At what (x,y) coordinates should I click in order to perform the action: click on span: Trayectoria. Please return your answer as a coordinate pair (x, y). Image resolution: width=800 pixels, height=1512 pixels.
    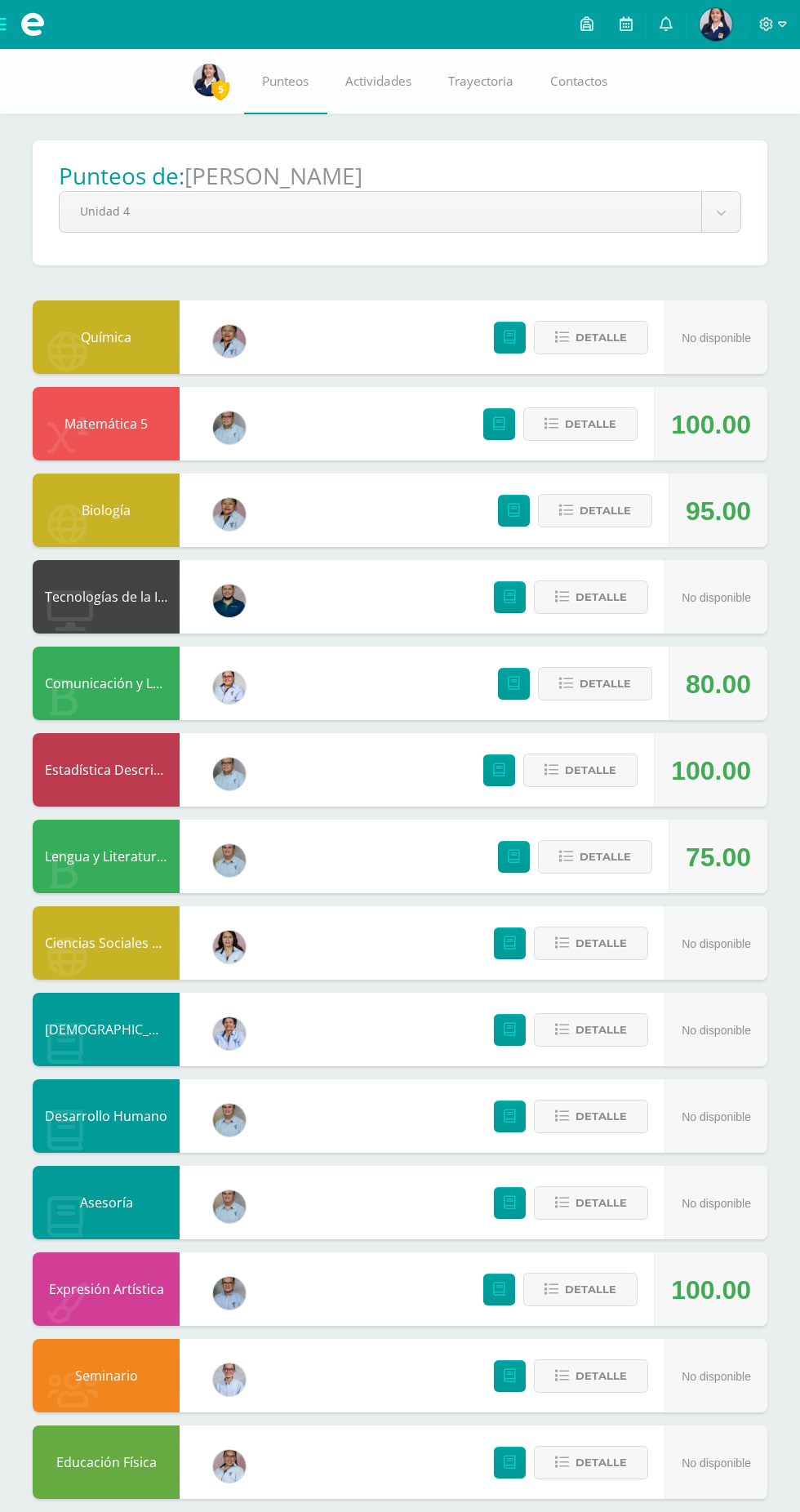
    Looking at the image, I should click on (481, 81).